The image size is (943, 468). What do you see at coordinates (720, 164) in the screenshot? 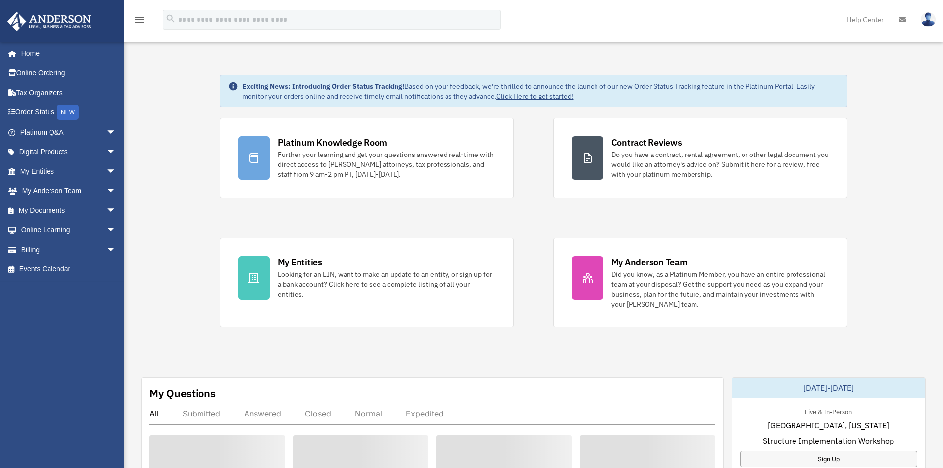
I see `div: Do you have a contract, rental agreement, or other legal document you would like an attorney's ad...` at bounding box center [720, 164].